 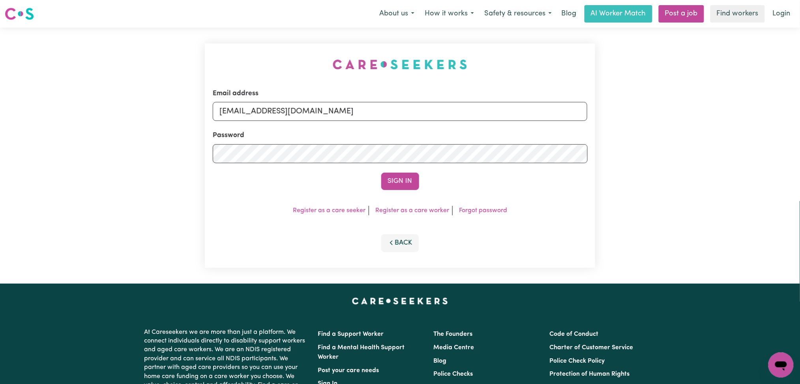 What do you see at coordinates (228, 135) in the screenshot?
I see `label: Password` at bounding box center [228, 135].